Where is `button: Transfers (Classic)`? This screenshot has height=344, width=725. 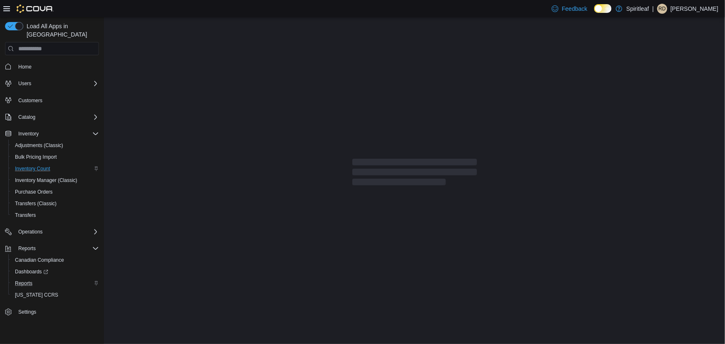
button: Transfers (Classic) is located at coordinates (55, 204).